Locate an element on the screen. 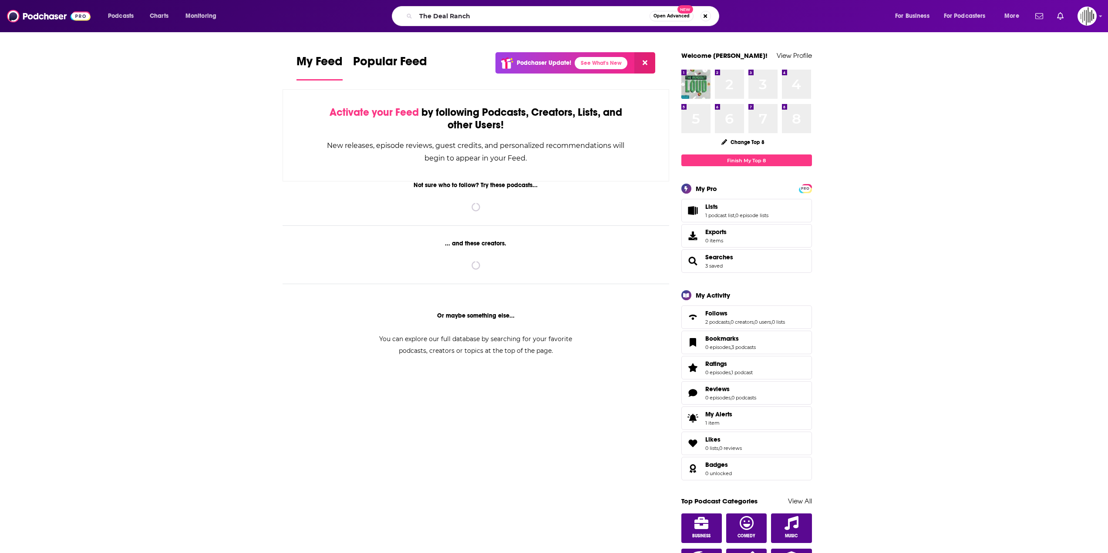  a: PRO is located at coordinates (805, 188).